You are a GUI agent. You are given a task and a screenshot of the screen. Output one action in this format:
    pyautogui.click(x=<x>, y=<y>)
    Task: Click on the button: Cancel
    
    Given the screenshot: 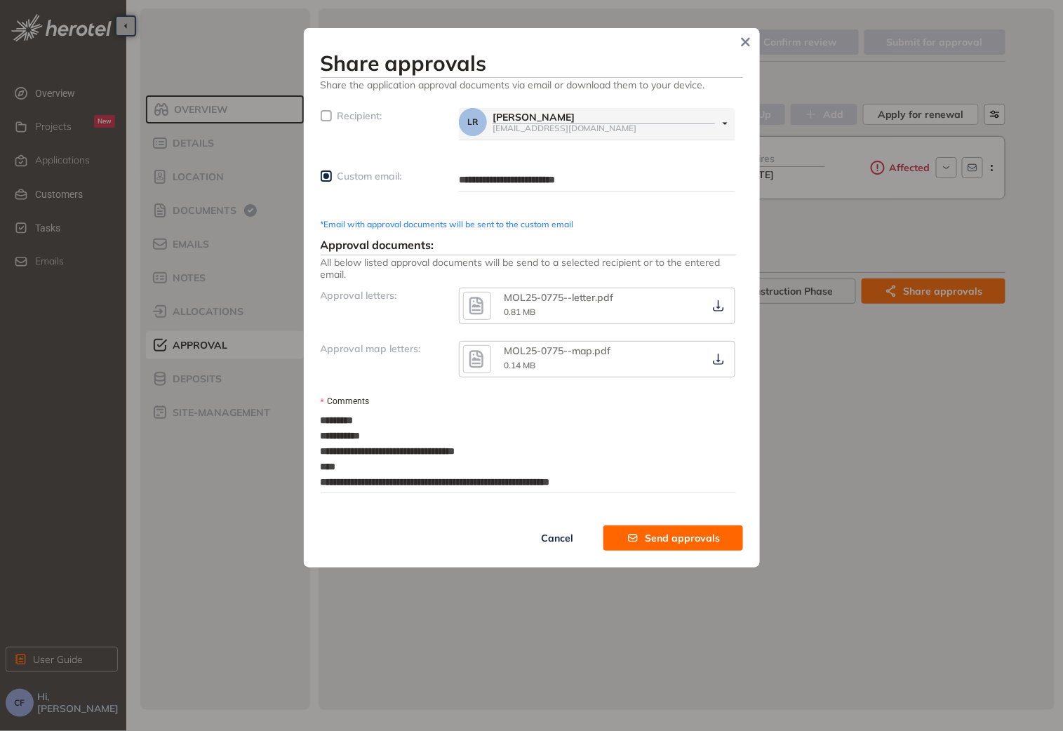 What is the action you would take?
    pyautogui.click(x=558, y=538)
    